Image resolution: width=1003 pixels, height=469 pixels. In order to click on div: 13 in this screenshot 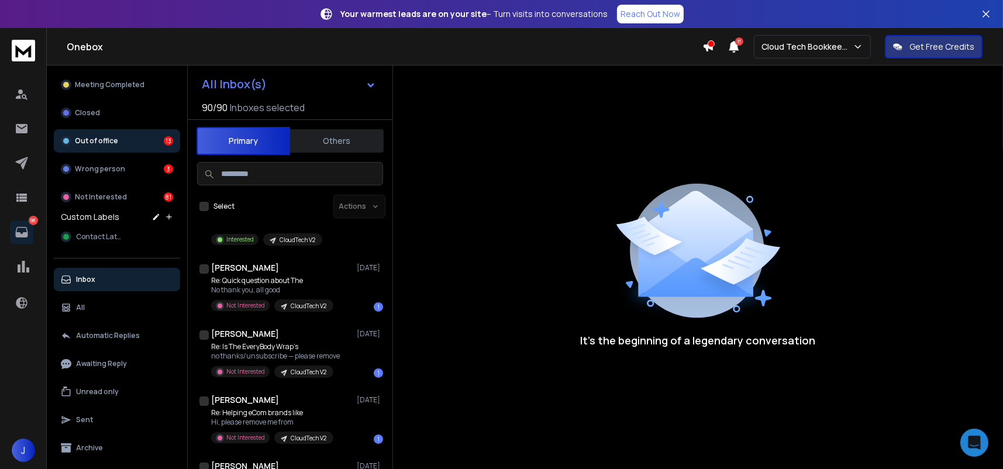, I will do `click(168, 141)`.